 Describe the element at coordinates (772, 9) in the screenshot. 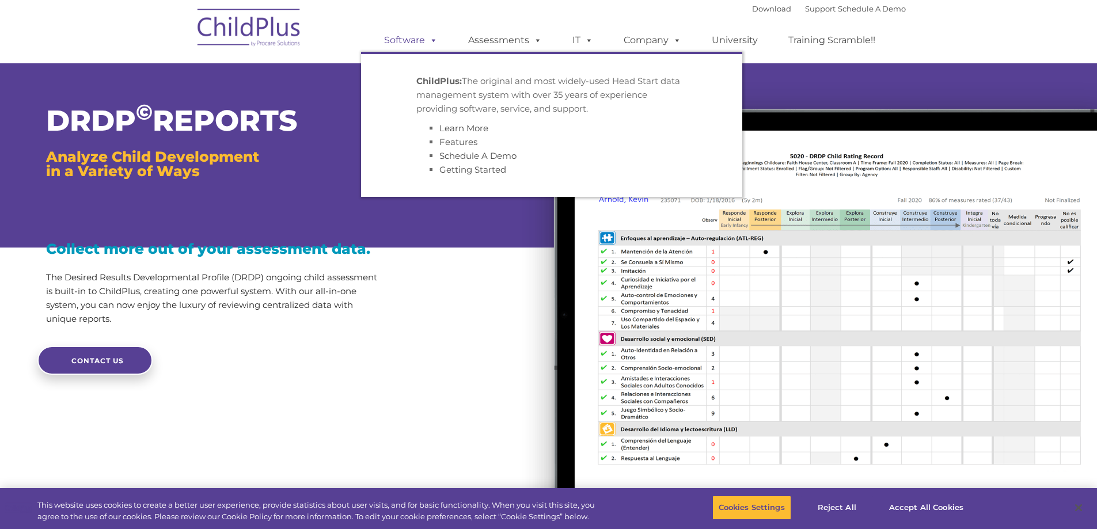

I see `a: Download` at that location.